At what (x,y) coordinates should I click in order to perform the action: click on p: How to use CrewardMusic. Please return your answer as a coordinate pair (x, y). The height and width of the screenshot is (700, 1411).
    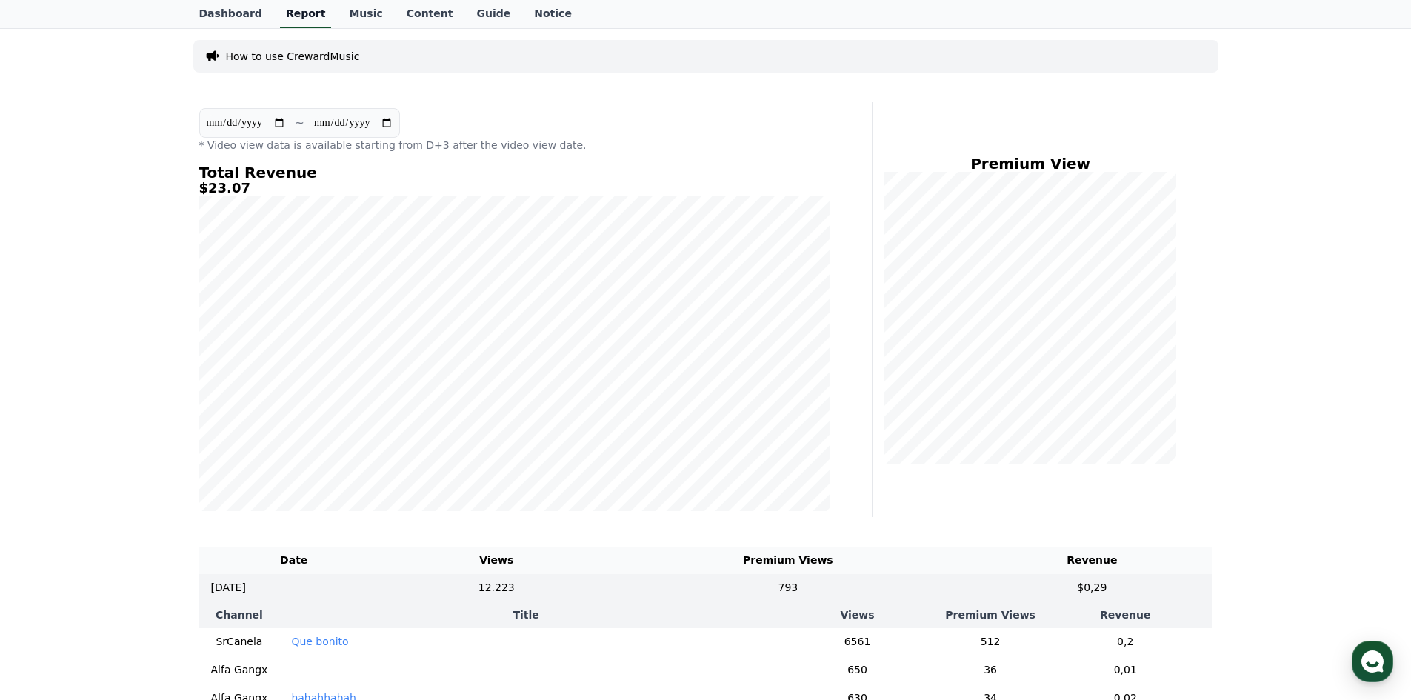
    Looking at the image, I should click on (293, 56).